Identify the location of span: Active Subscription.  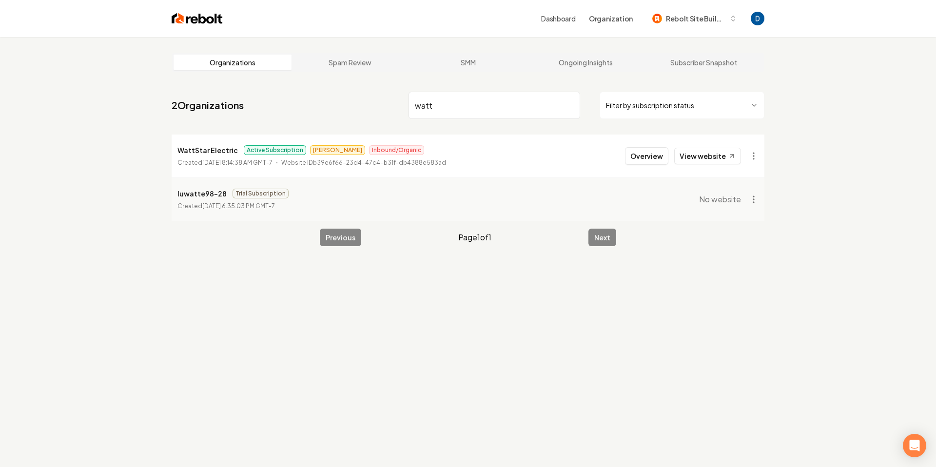
(275, 150).